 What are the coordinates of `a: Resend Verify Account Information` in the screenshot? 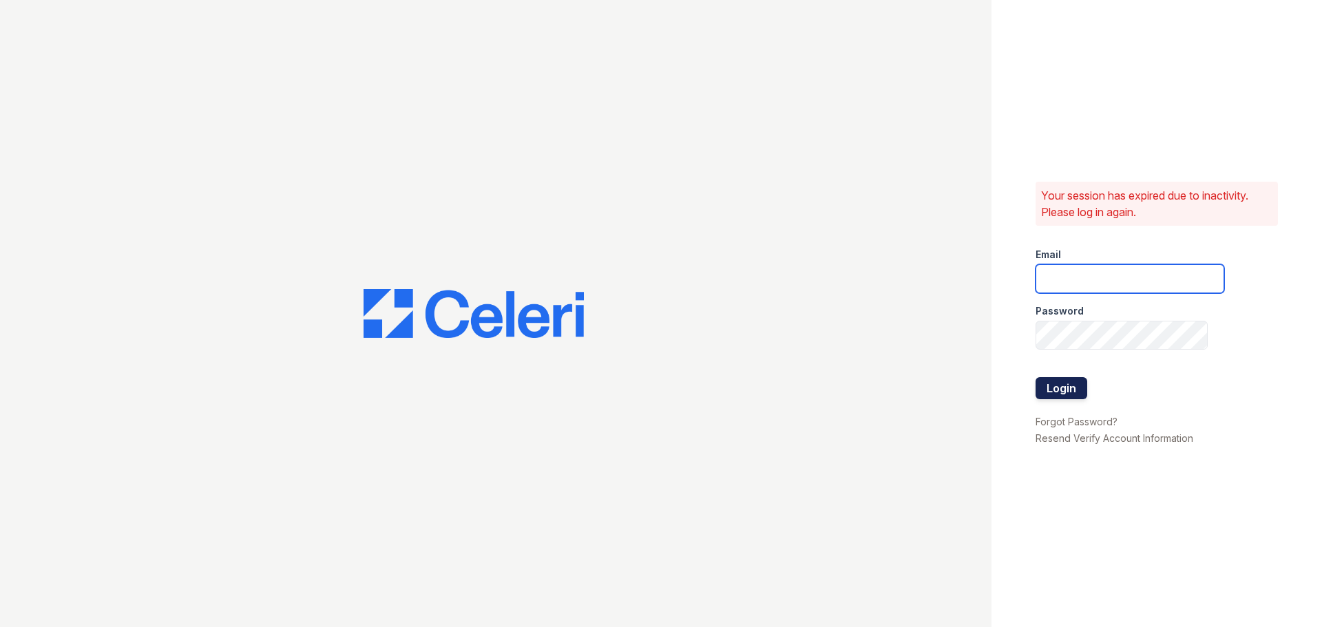 It's located at (1114, 438).